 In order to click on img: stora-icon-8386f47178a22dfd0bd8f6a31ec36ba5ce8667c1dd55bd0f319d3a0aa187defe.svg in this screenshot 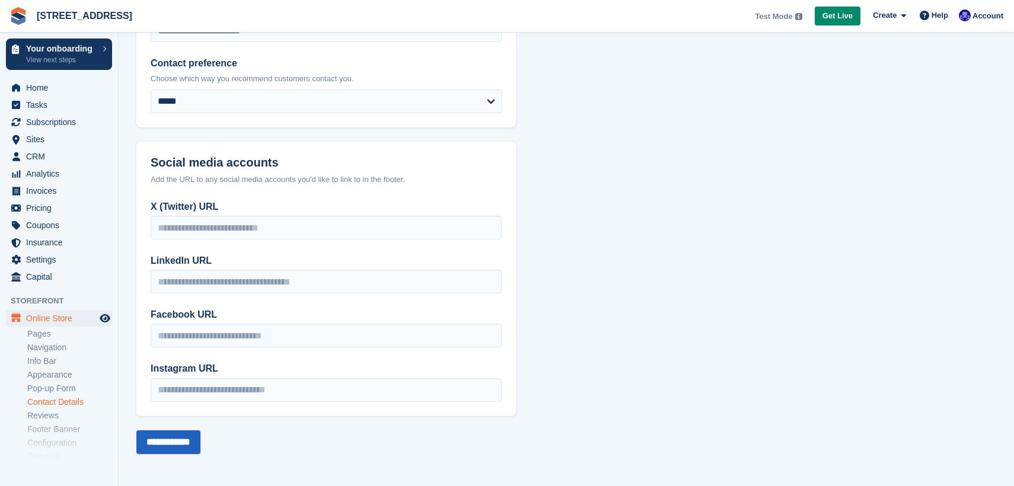, I will do `click(18, 16)`.